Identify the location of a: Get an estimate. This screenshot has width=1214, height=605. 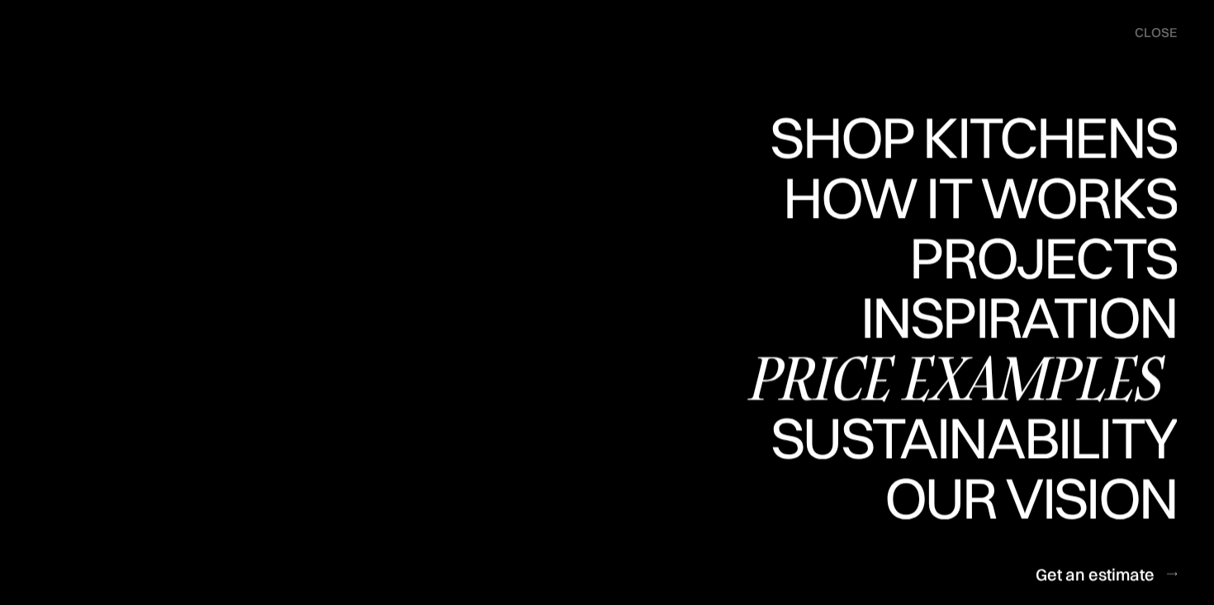
(1106, 574).